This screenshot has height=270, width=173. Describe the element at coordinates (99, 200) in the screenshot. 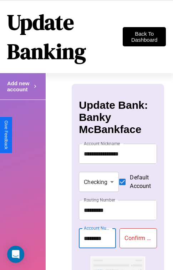

I see `label: Routing Number` at that location.